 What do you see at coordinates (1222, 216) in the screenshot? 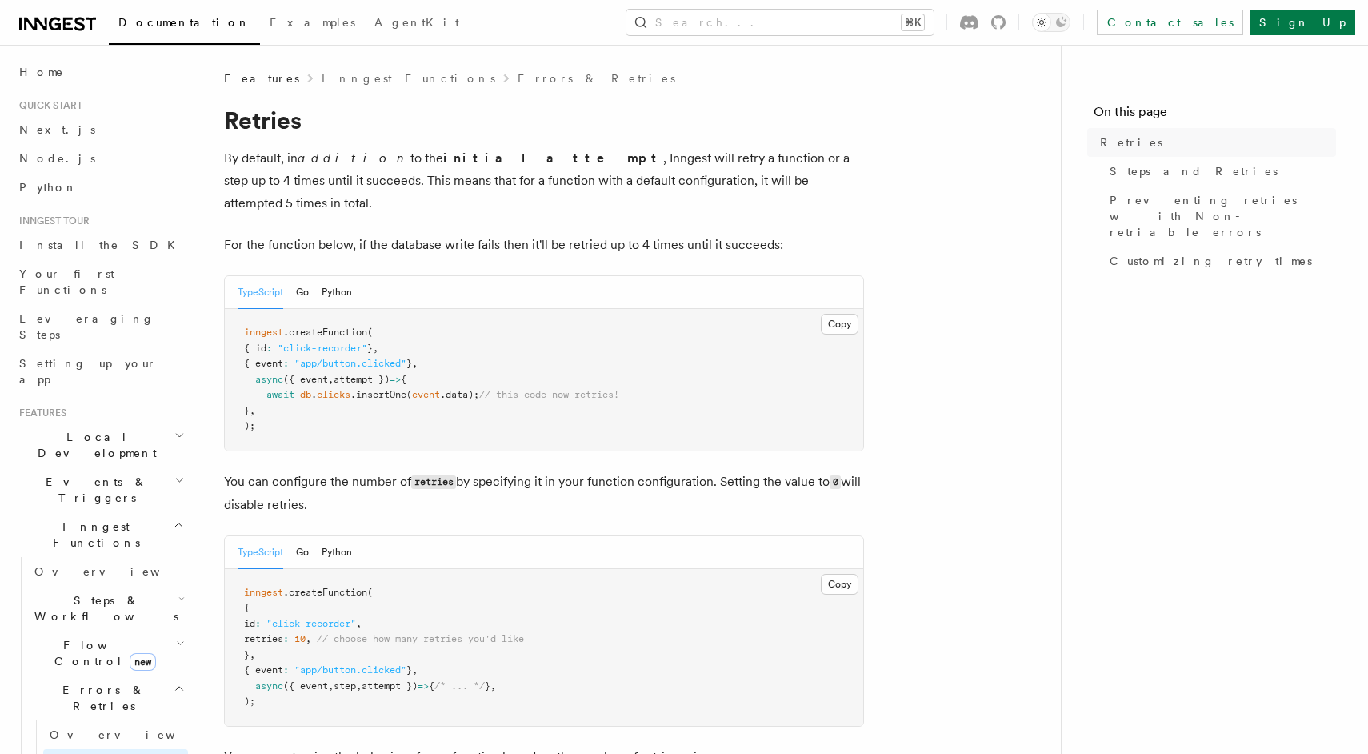
I see `span: Preventing retries with Non-retriable errors` at bounding box center [1222, 216].